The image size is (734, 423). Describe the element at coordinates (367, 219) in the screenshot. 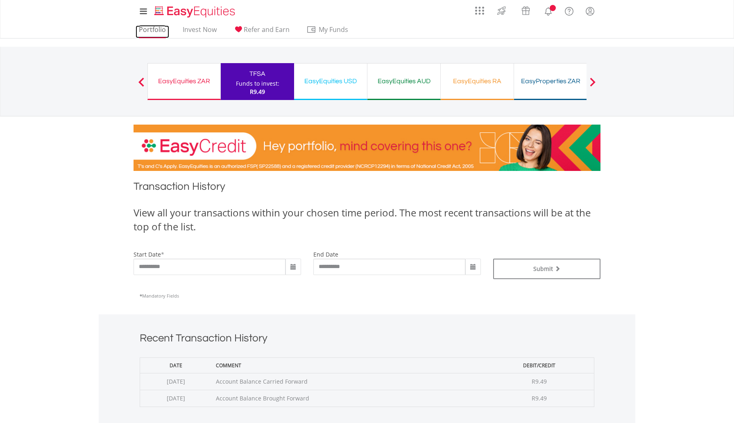

I see `div: View all your transactions within your chosen time period. The most recent transactions will be a...` at that location.